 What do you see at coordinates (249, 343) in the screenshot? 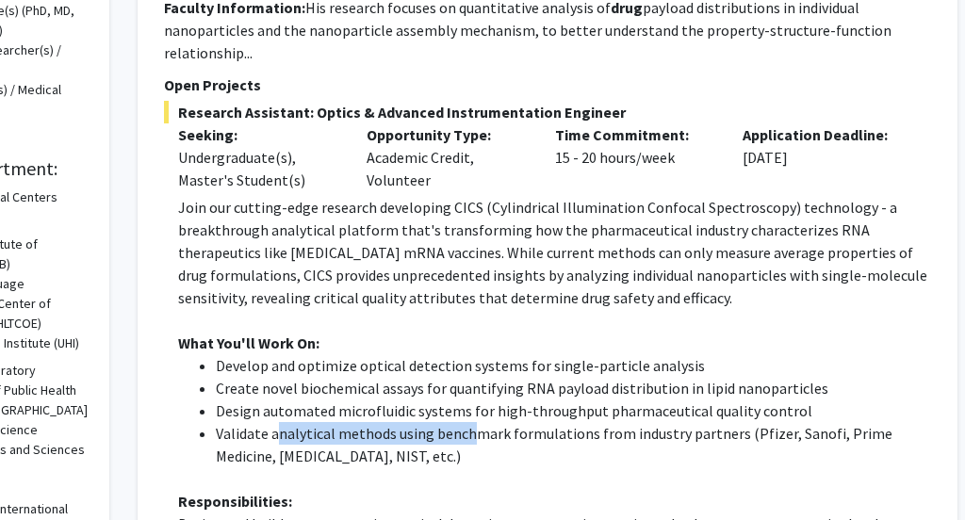
I see `strong: What You'll Work On:` at bounding box center [249, 343].